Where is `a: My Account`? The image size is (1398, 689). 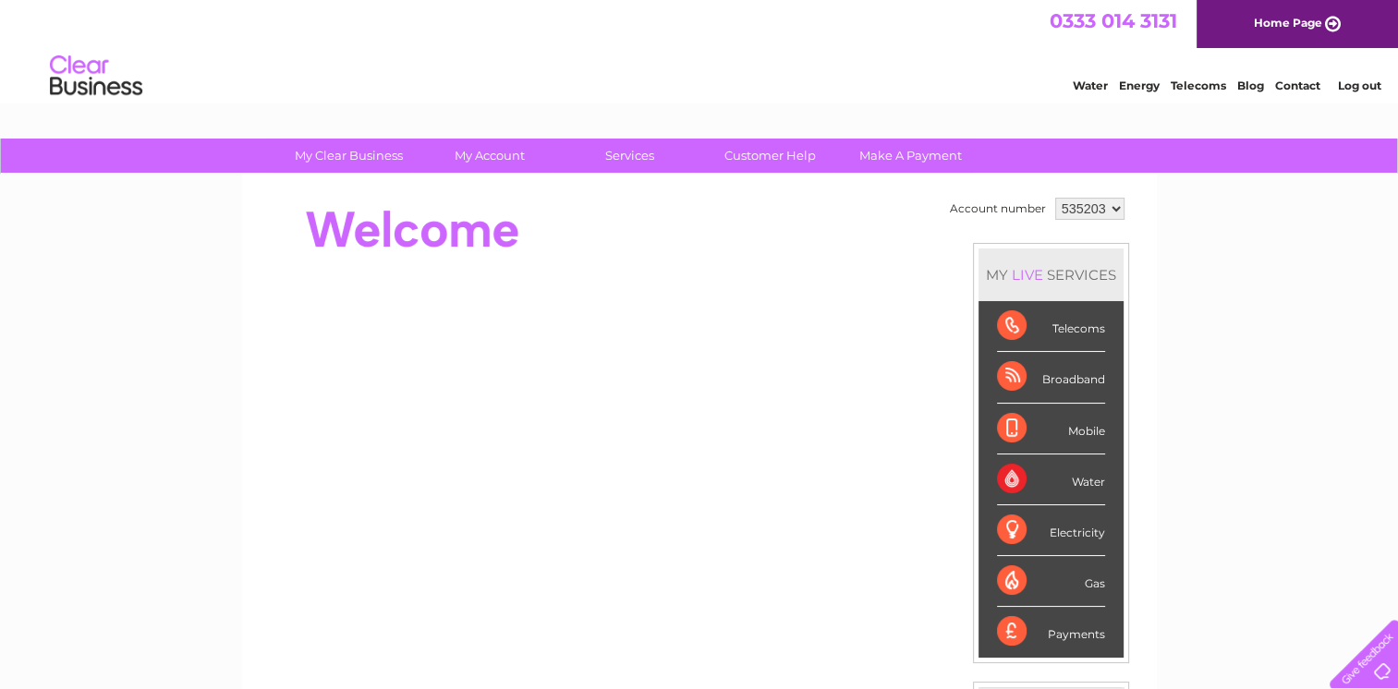 a: My Account is located at coordinates (489, 155).